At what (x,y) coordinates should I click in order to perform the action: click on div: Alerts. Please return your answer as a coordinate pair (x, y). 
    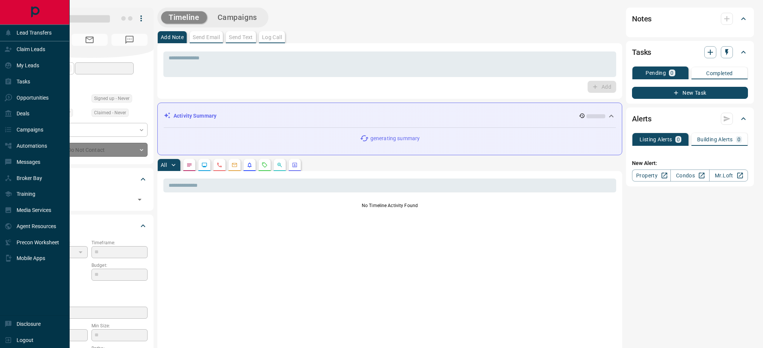
    Looking at the image, I should click on (690, 119).